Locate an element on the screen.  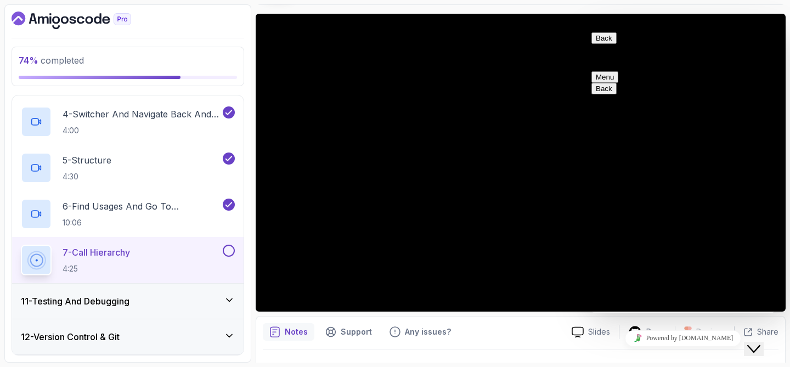
button: 5-Structure4:30 is located at coordinates (128, 168).